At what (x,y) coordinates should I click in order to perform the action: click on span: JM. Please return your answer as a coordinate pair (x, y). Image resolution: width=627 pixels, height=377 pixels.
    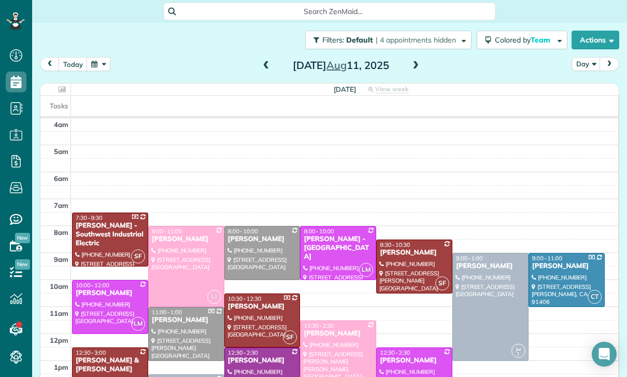
    Looking at the image, I should click on (518, 349).